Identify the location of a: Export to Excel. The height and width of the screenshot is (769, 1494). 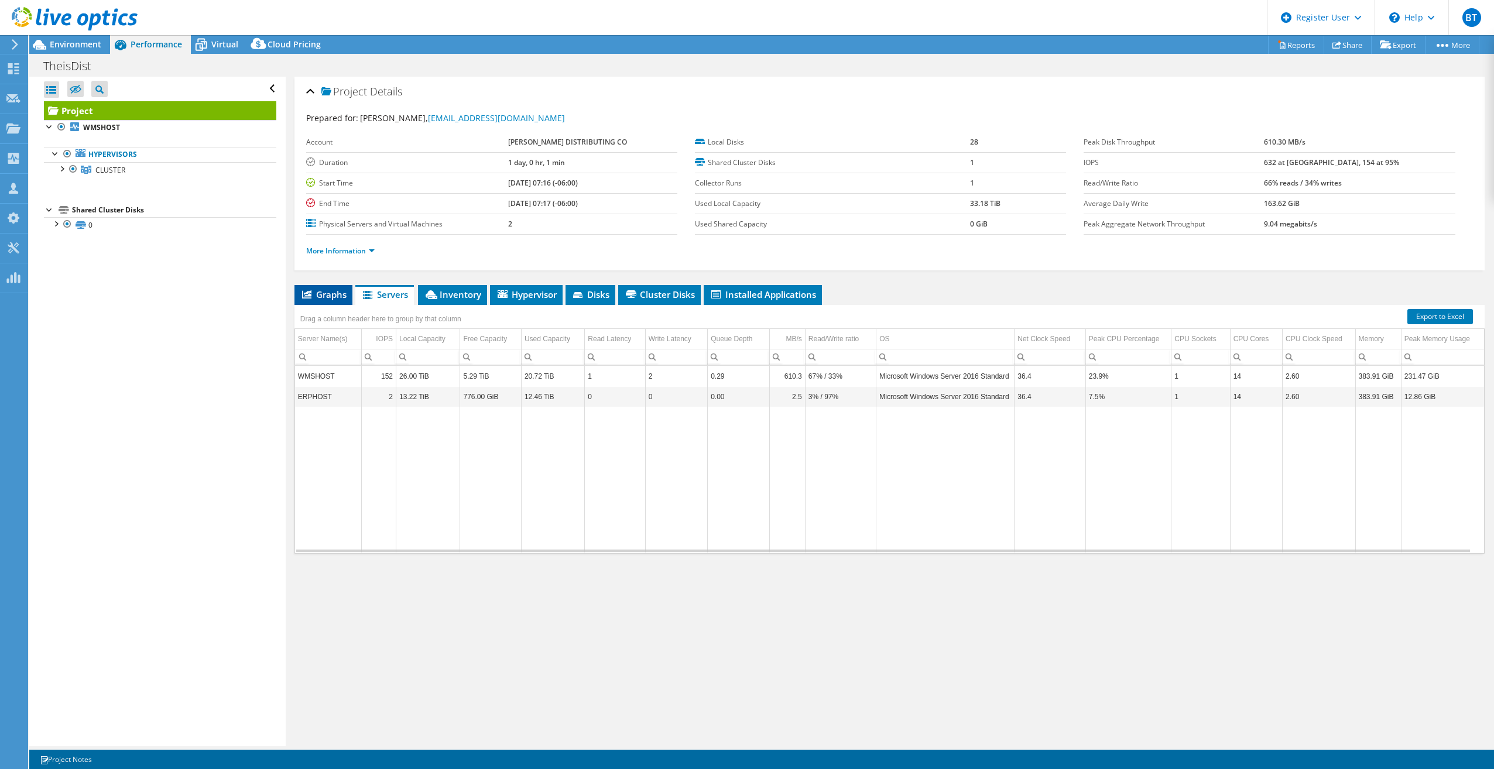
(1440, 317).